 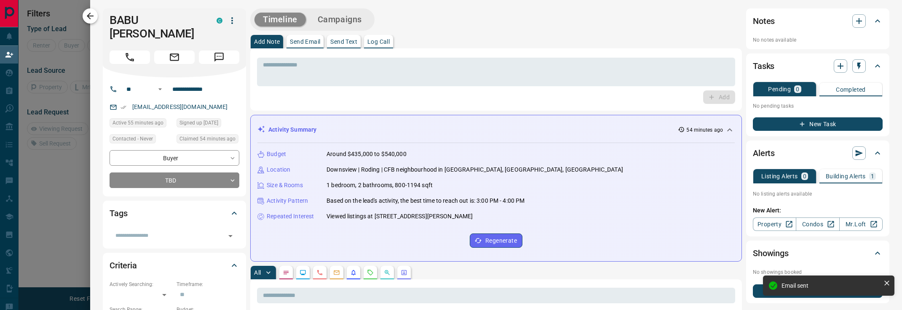 I want to click on span: Email, so click(x=174, y=57).